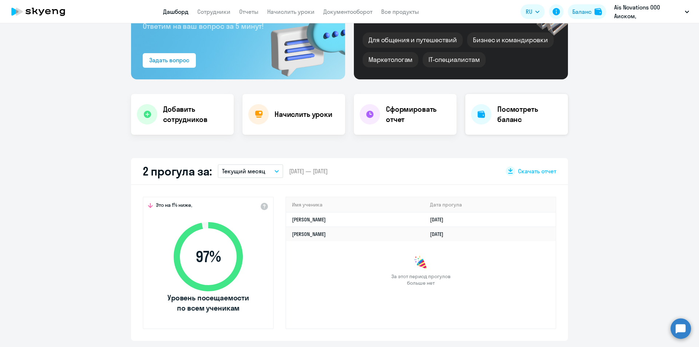  Describe the element at coordinates (208, 303) in the screenshot. I see `span: Уровень посещаемости по всем ученикам` at that location.